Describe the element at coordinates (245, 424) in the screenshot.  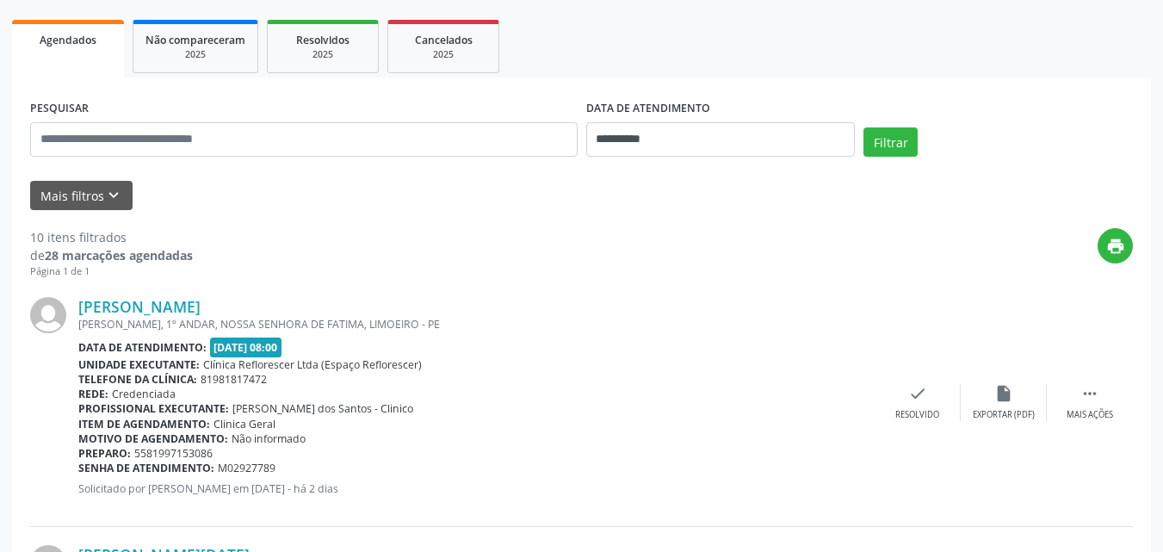
I see `span: Clinica Geral` at that location.